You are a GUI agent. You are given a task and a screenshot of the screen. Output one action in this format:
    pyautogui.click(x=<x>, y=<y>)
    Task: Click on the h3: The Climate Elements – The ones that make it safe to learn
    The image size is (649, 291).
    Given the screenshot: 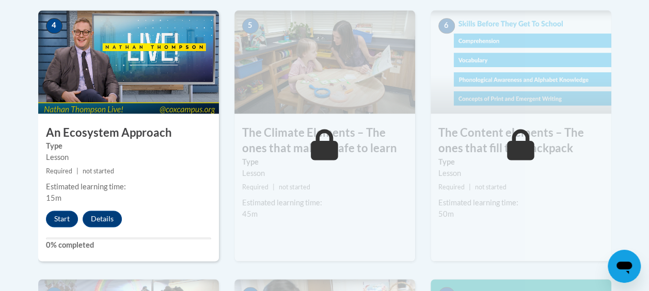 What is the action you would take?
    pyautogui.click(x=325, y=141)
    